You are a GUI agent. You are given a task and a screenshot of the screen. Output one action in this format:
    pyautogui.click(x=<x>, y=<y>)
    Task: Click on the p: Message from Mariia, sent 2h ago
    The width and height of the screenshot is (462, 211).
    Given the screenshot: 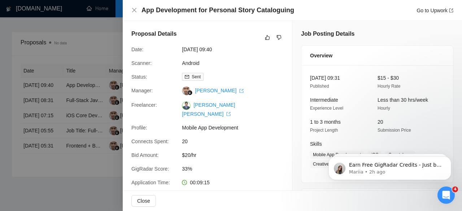 What is the action you would take?
    pyautogui.click(x=78, y=31)
    